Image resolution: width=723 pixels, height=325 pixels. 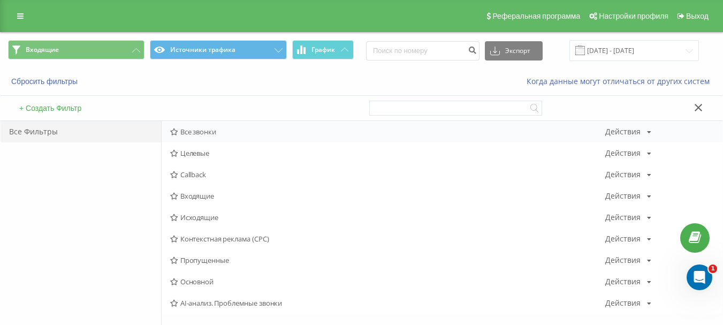 What do you see at coordinates (323, 50) in the screenshot?
I see `span: График` at bounding box center [323, 50].